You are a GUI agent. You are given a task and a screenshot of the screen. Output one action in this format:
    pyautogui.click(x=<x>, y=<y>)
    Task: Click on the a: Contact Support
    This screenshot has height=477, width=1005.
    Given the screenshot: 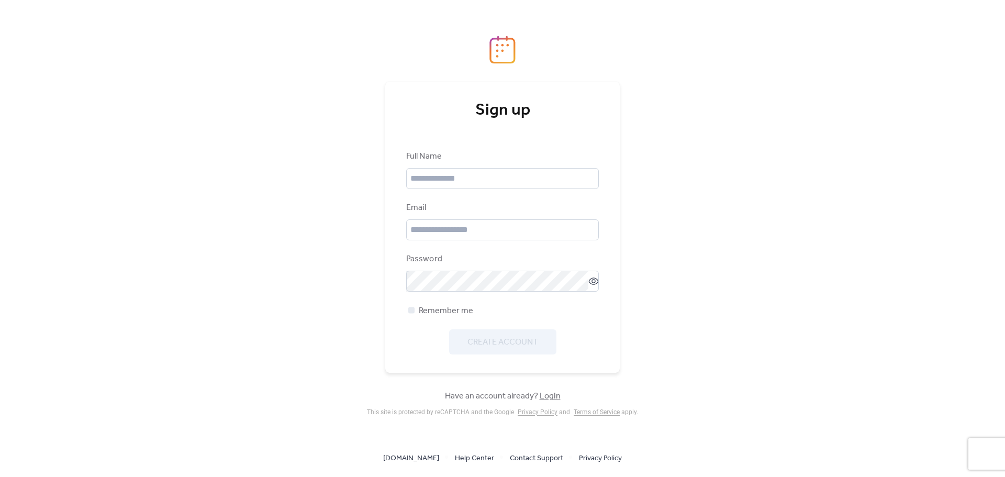 What is the action you would take?
    pyautogui.click(x=537, y=458)
    